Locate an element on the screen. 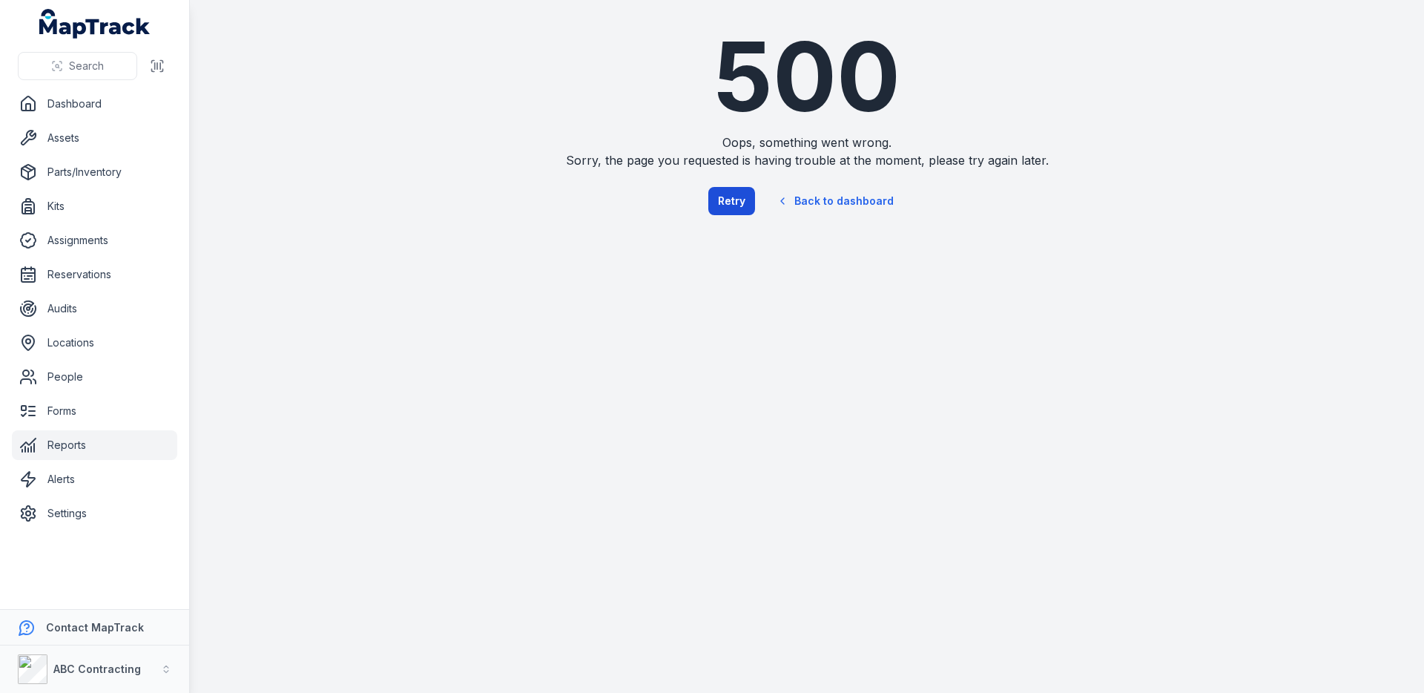 The image size is (1424, 693). button: Search is located at coordinates (77, 66).